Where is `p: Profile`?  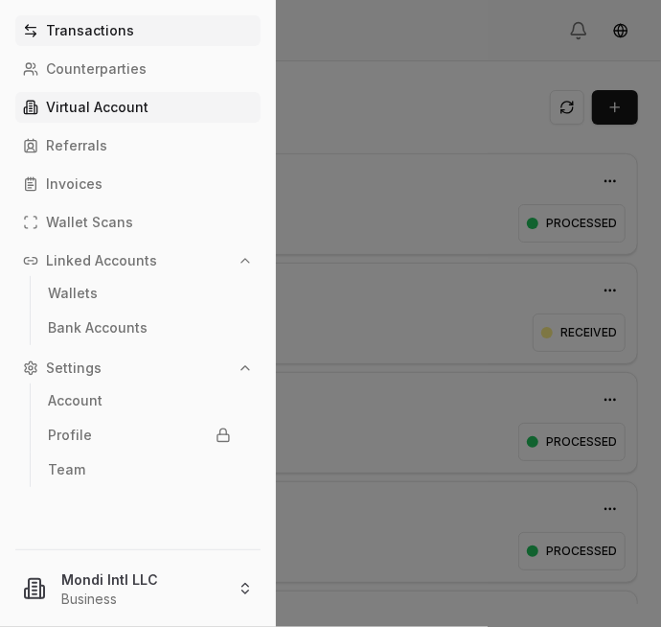
p: Profile is located at coordinates (70, 435).